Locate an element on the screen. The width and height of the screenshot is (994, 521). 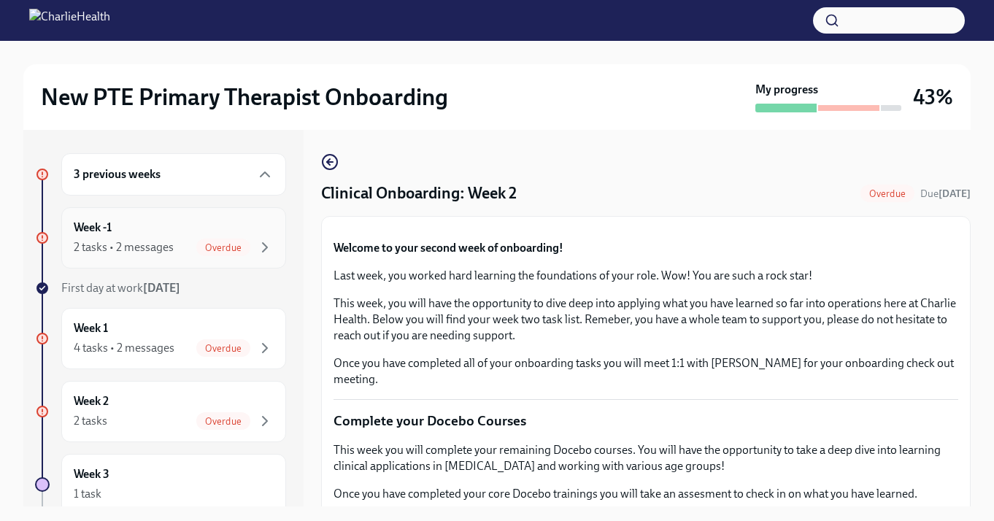
img: CharlieHealth is located at coordinates (69, 20).